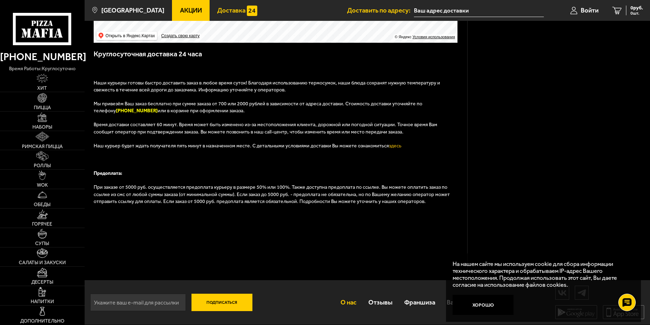 The height and width of the screenshot is (325, 650). What do you see at coordinates (42, 147) in the screenshot?
I see `span: Римская пицца` at bounding box center [42, 147].